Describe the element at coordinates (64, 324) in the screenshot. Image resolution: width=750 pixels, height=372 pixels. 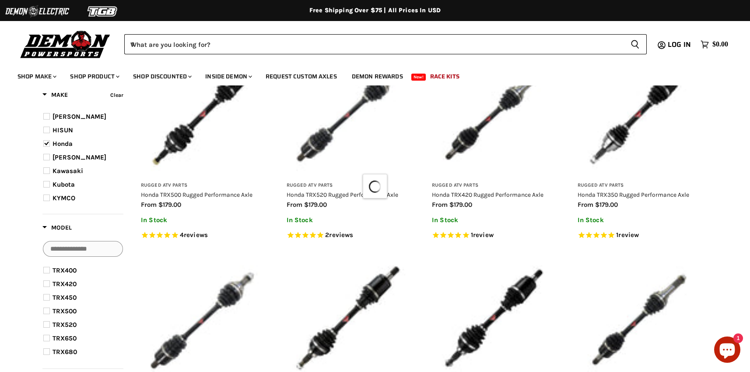
I see `span: TRX520` at that location.